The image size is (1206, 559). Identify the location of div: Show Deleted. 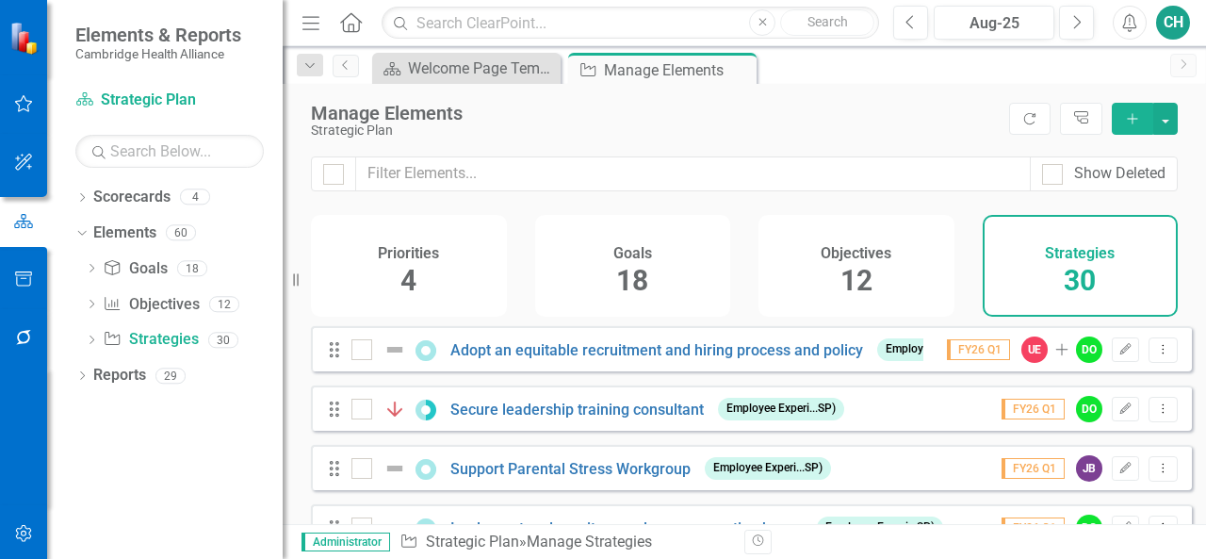
(1120, 173).